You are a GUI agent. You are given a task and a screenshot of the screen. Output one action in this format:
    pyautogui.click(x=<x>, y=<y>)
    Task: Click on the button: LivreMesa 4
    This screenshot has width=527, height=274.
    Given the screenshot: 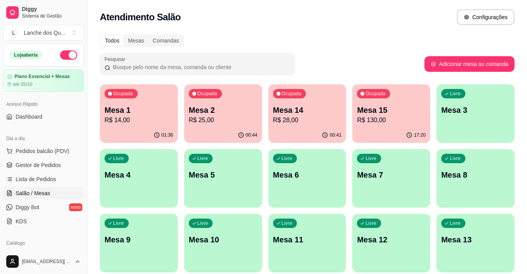 What is the action you would take?
    pyautogui.click(x=139, y=178)
    